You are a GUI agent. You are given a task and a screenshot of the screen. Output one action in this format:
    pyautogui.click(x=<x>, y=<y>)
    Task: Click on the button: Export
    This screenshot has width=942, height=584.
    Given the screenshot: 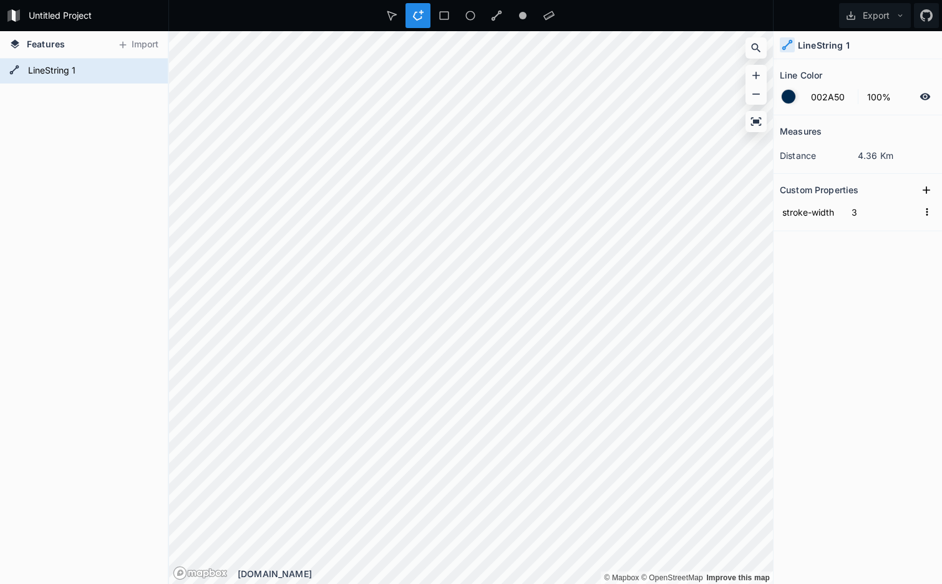 What is the action you would take?
    pyautogui.click(x=874, y=16)
    